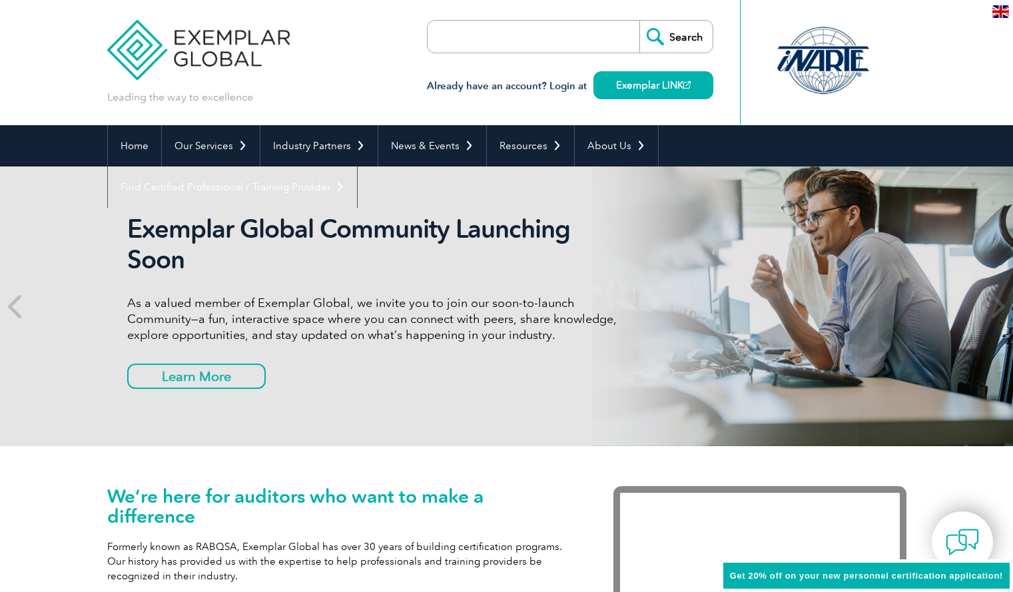 The image size is (1013, 592). What do you see at coordinates (570, 86) in the screenshot?
I see `h3: Already have an account? Login at` at bounding box center [570, 86].